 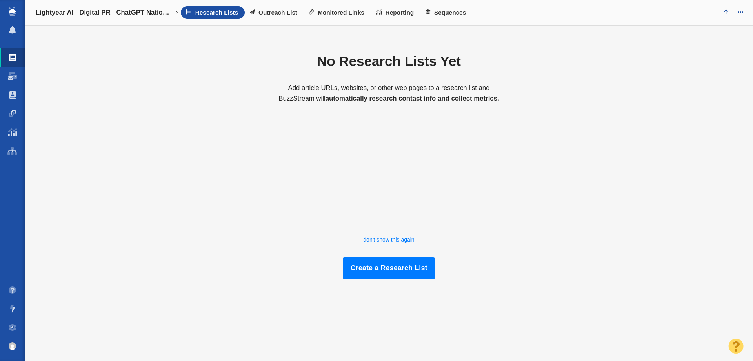 I want to click on span: Outreach List, so click(x=278, y=13).